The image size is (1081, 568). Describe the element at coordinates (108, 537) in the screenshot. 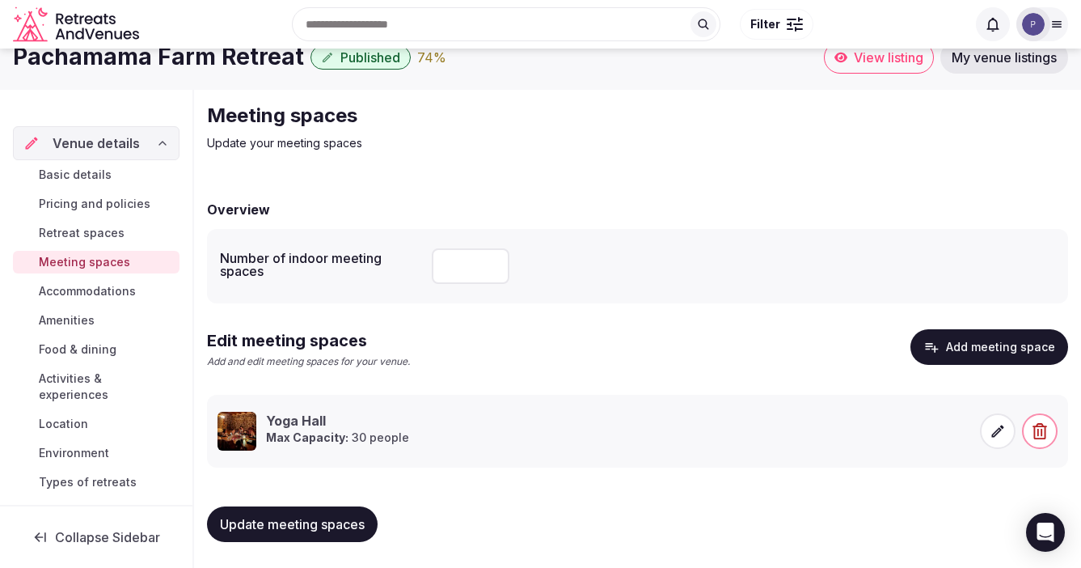

I see `span: Collapse Sidebar` at that location.